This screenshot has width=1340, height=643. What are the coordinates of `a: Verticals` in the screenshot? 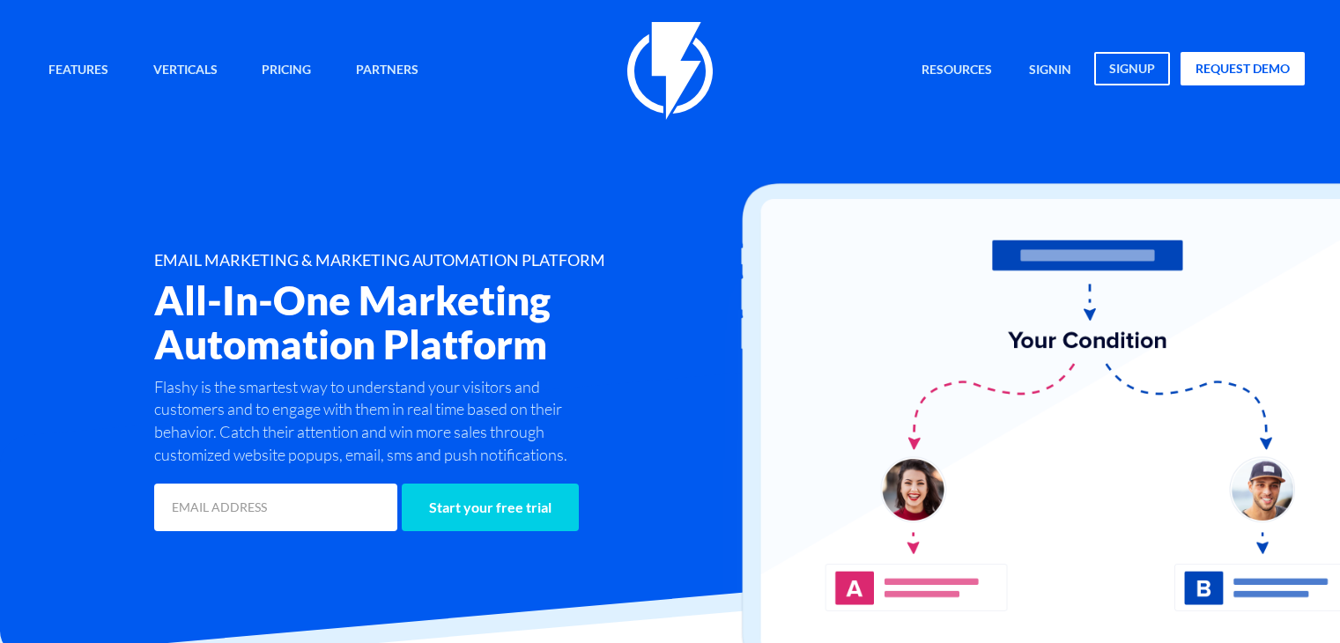 It's located at (185, 70).